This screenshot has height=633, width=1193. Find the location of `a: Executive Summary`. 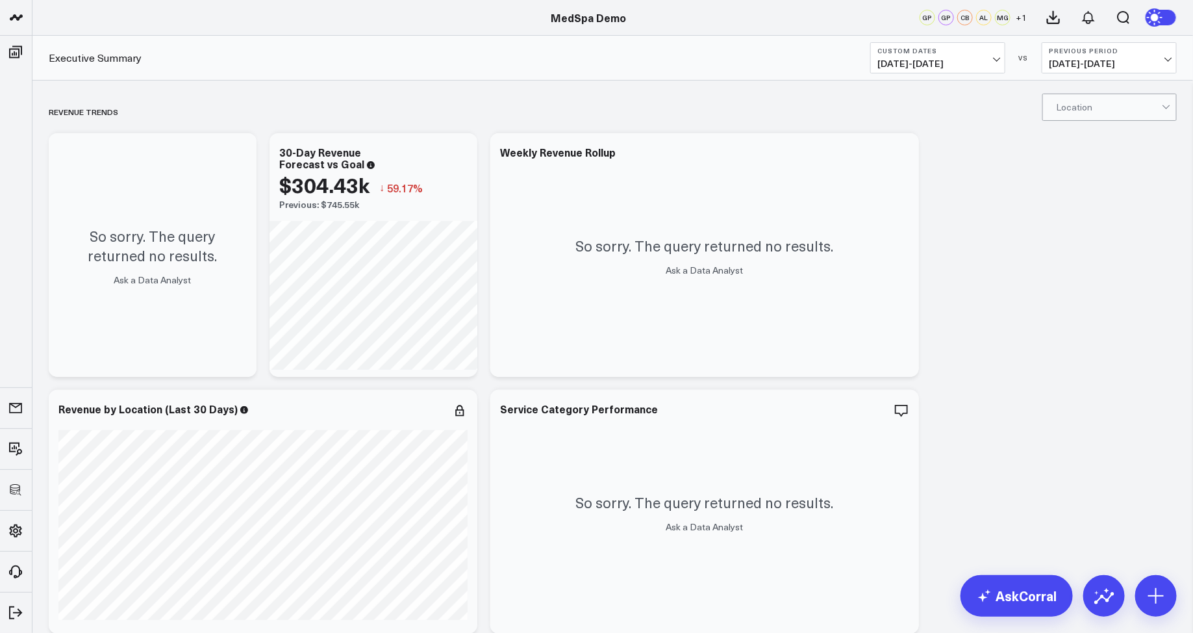

a: Executive Summary is located at coordinates (95, 58).